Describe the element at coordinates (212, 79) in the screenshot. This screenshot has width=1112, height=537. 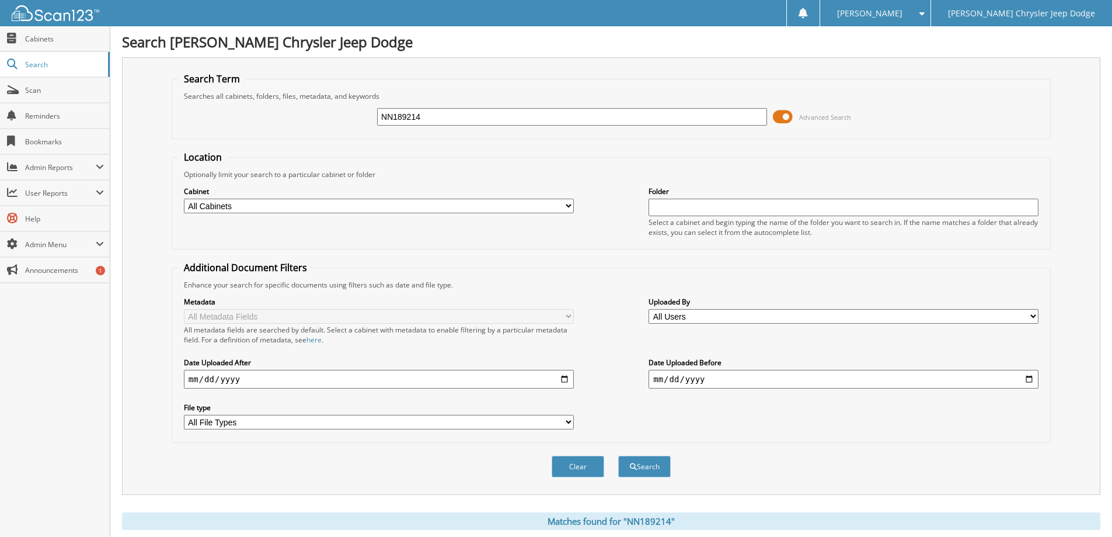
I see `legend: Search Term` at that location.